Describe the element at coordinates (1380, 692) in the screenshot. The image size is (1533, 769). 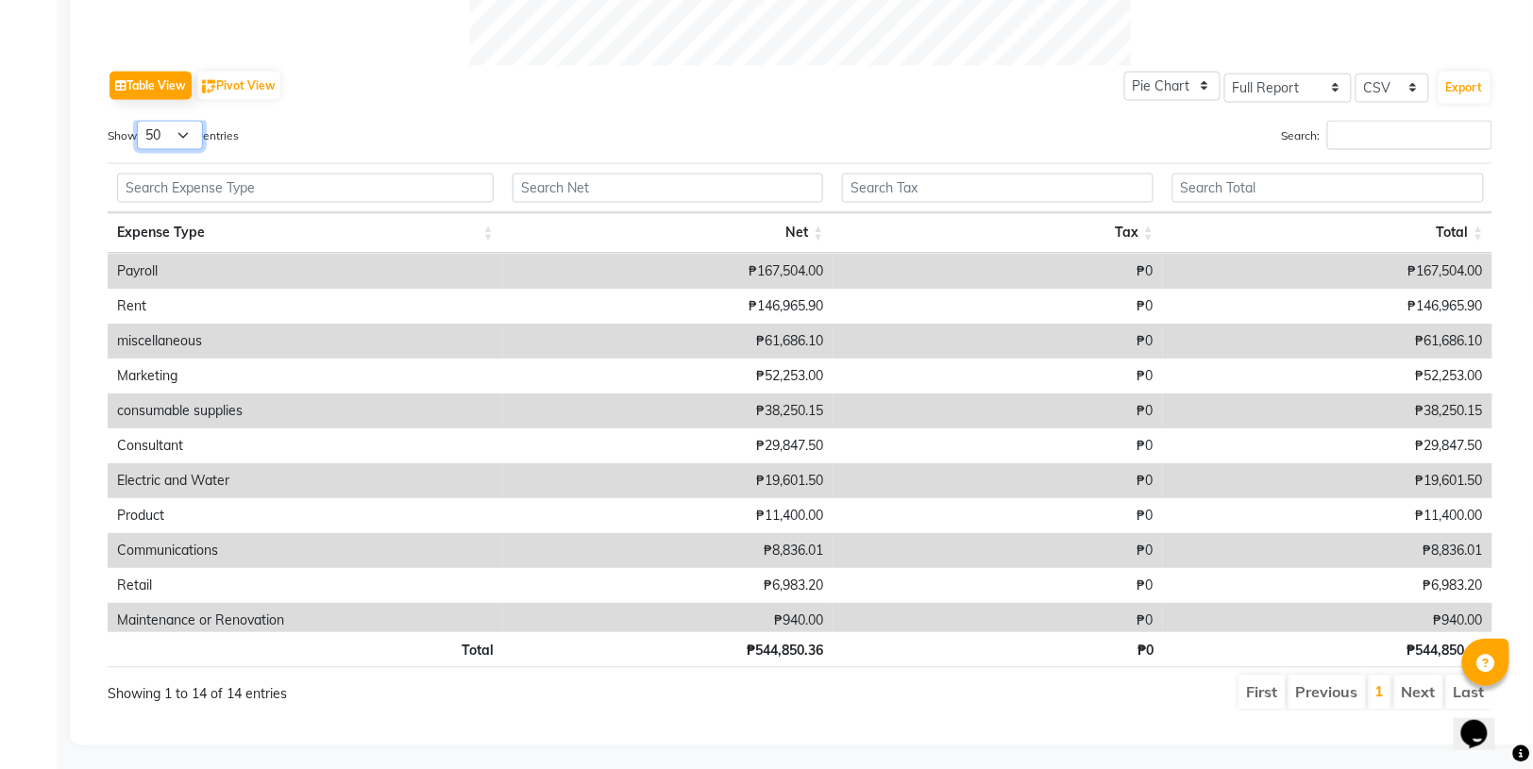
I see `a: 1` at that location.